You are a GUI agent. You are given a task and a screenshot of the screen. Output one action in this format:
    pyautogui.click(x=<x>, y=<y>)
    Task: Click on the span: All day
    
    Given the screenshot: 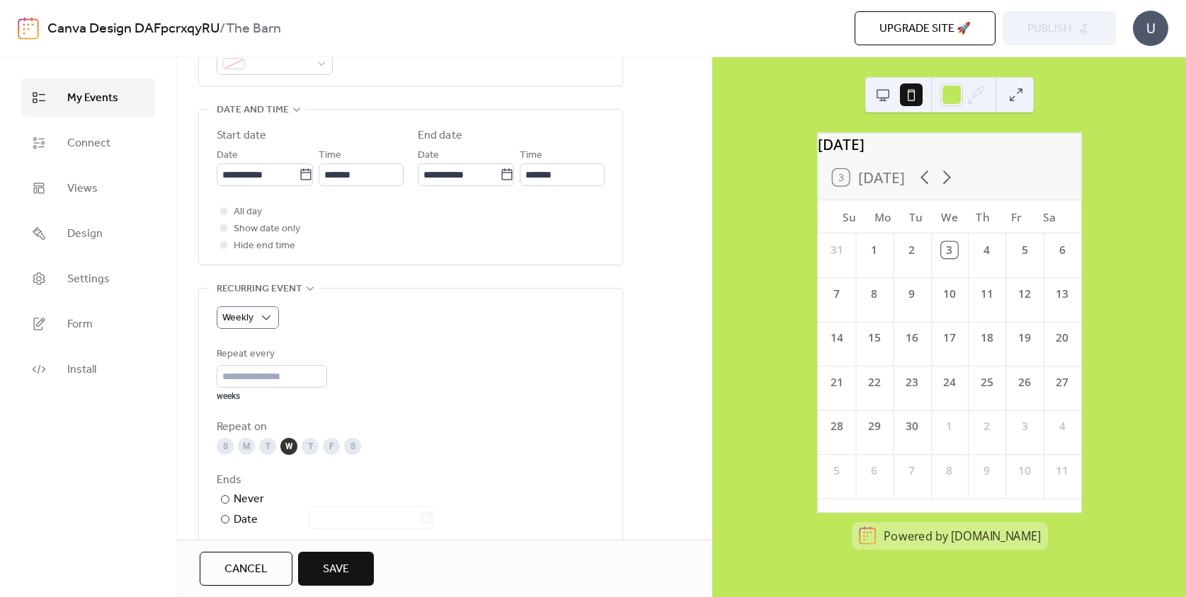 What is the action you would take?
    pyautogui.click(x=248, y=212)
    